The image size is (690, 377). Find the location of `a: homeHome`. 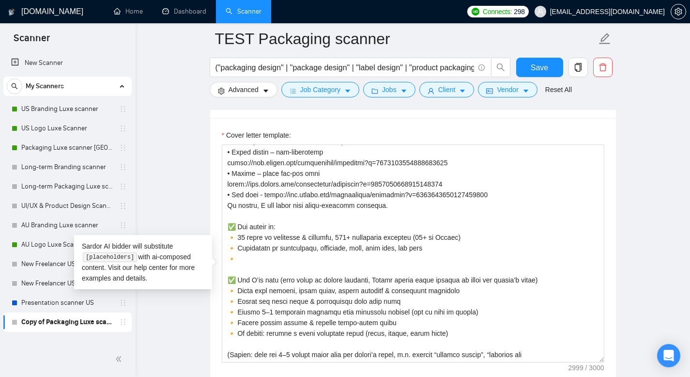

a: homeHome is located at coordinates (128, 11).